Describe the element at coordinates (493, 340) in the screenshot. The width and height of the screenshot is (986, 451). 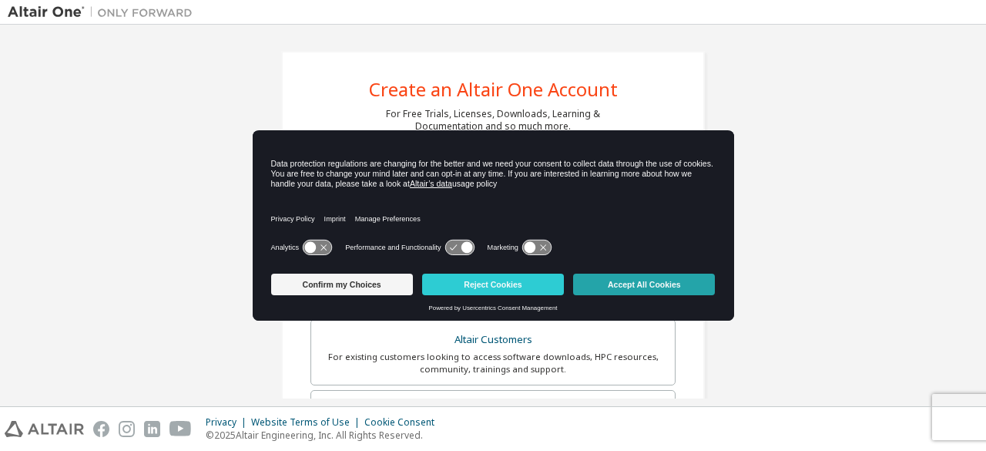
I see `div: Altair Customers` at that location.